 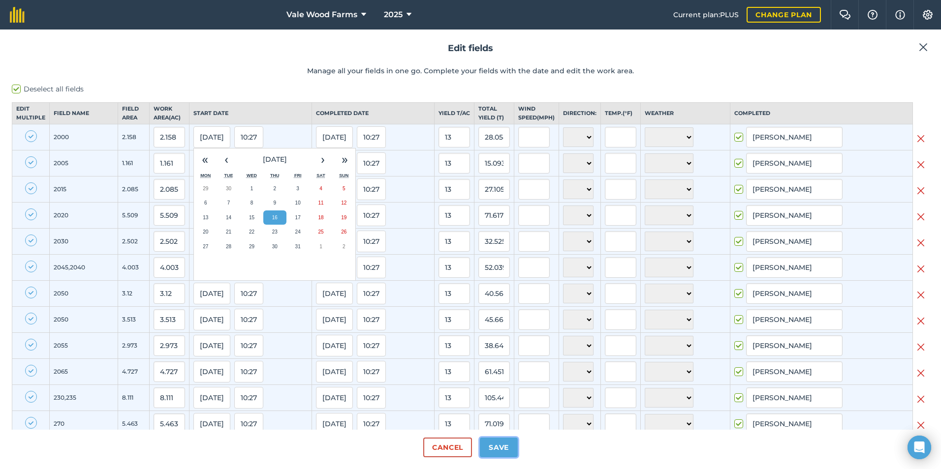 I want to click on th: Start date, so click(x=250, y=114).